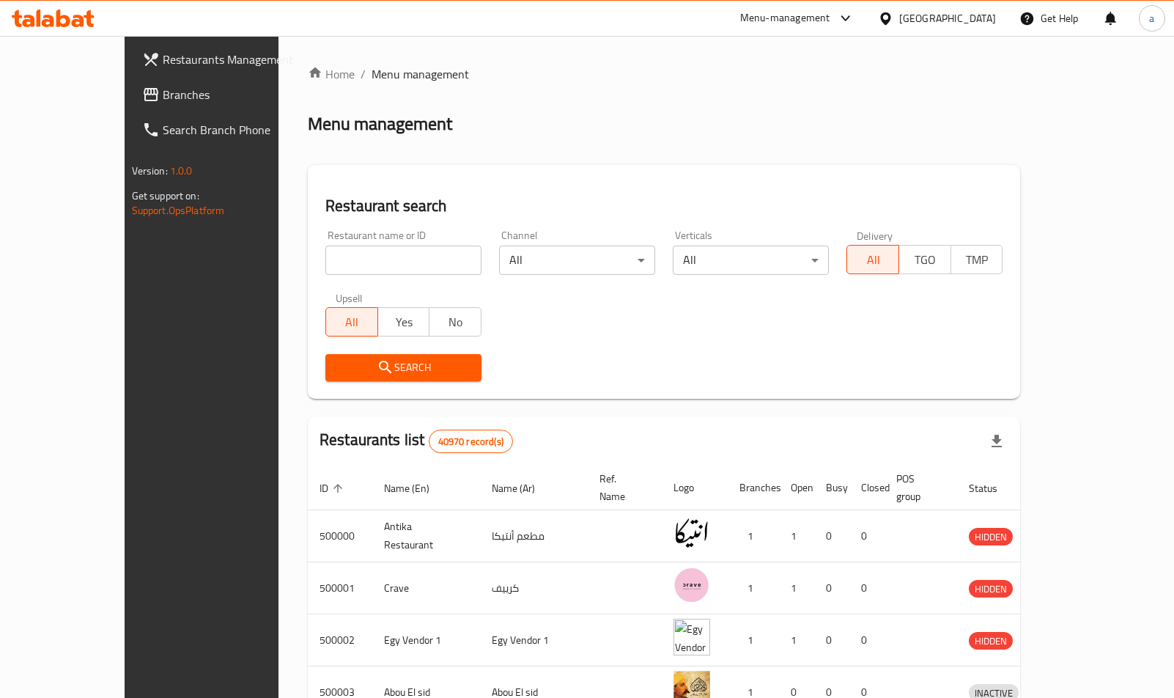 Image resolution: width=1174 pixels, height=698 pixels. What do you see at coordinates (236, 130) in the screenshot?
I see `span: Search Branch Phone` at bounding box center [236, 130].